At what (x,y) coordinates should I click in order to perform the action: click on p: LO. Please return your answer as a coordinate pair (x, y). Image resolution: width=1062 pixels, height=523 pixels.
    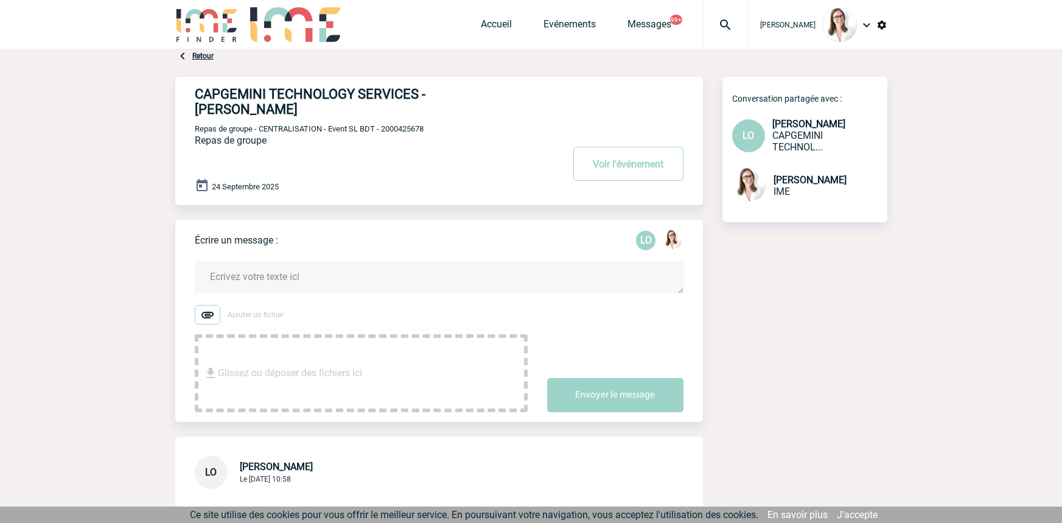
    Looking at the image, I should click on (646, 240).